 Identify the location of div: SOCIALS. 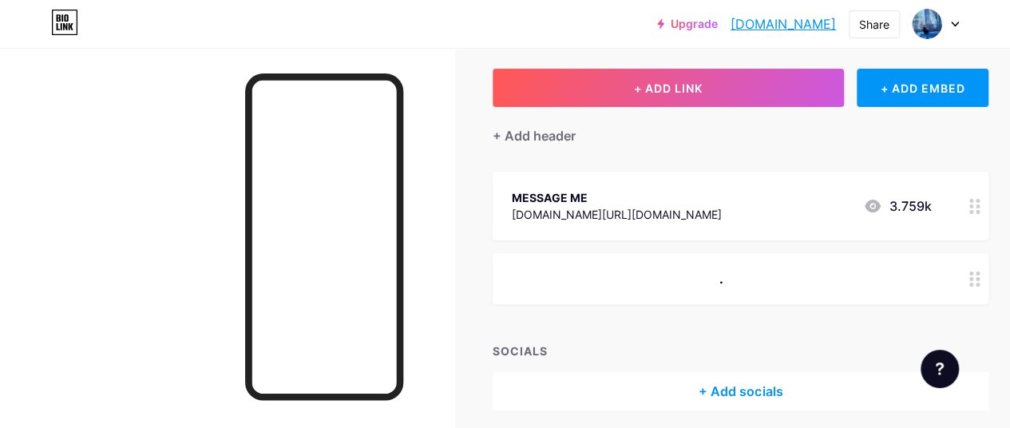
(740, 351).